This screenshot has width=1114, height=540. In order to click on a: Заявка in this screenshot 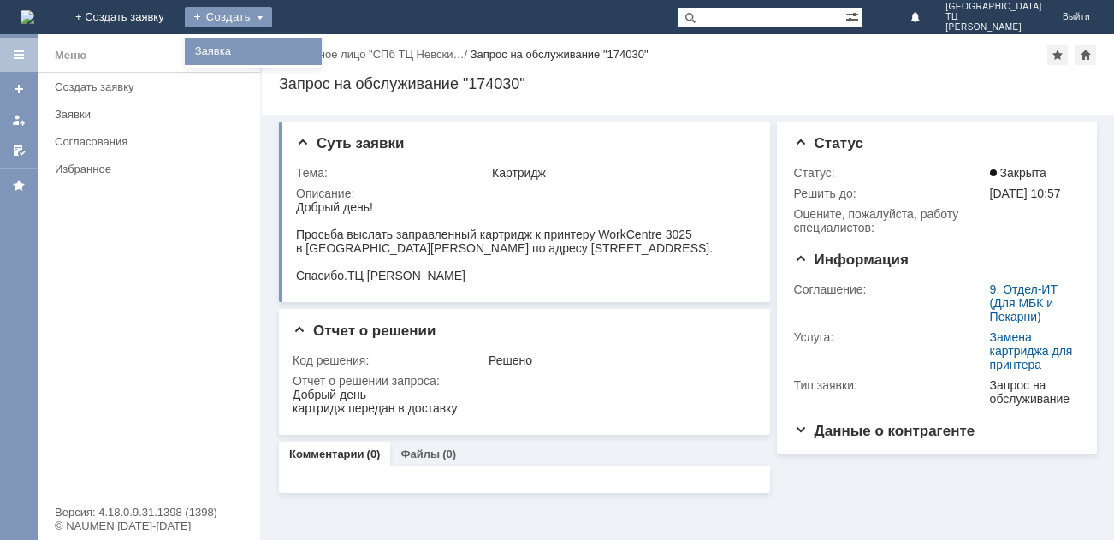, I will do `click(253, 51)`.